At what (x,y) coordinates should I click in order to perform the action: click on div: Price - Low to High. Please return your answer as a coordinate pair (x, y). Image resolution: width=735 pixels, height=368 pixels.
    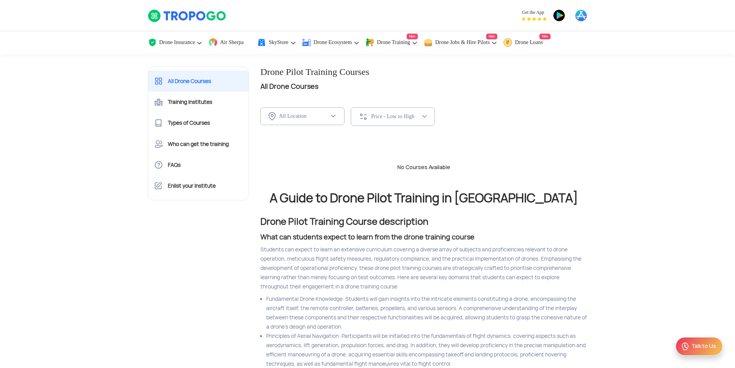
    Looking at the image, I should click on (397, 117).